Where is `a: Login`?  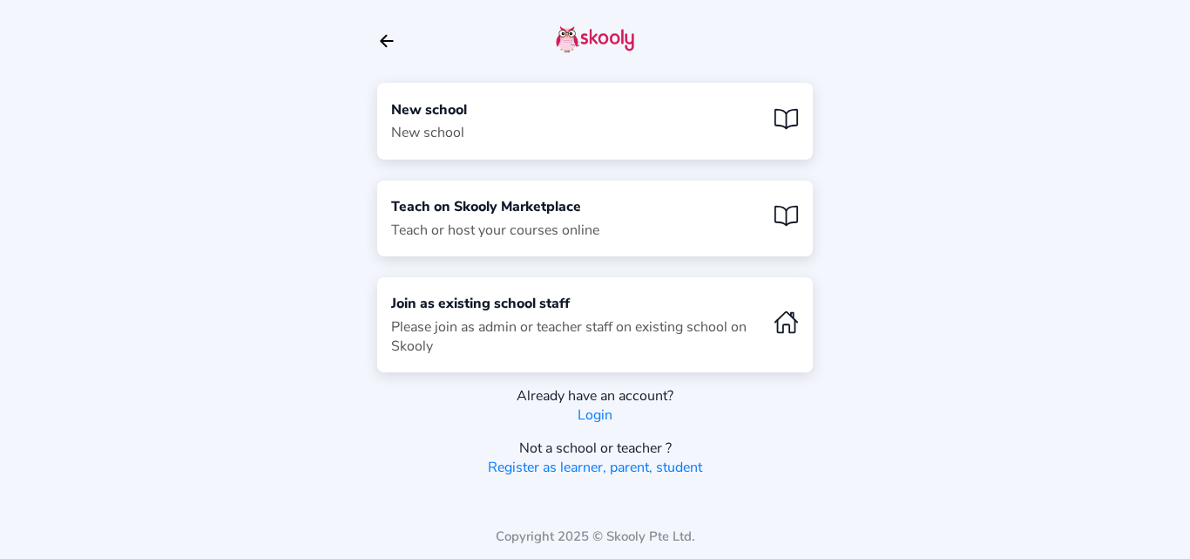 a: Login is located at coordinates (595, 415).